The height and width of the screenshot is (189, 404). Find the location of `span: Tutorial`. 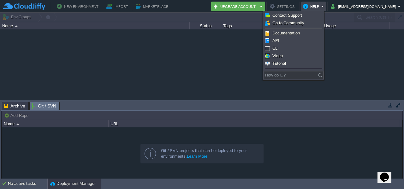

span: Tutorial is located at coordinates (279, 63).